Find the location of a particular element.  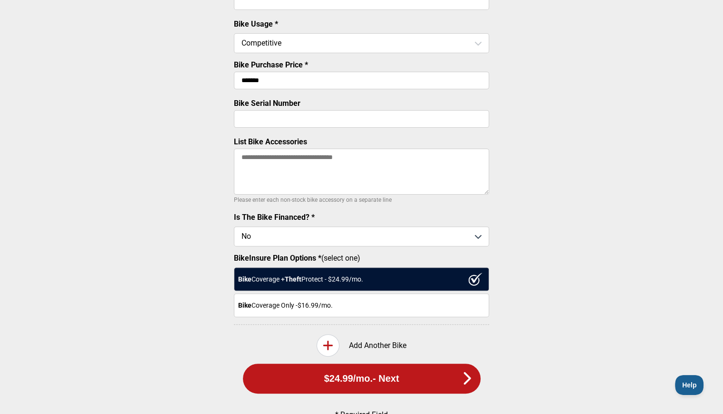

label: List Bike Accessories is located at coordinates (270, 142).